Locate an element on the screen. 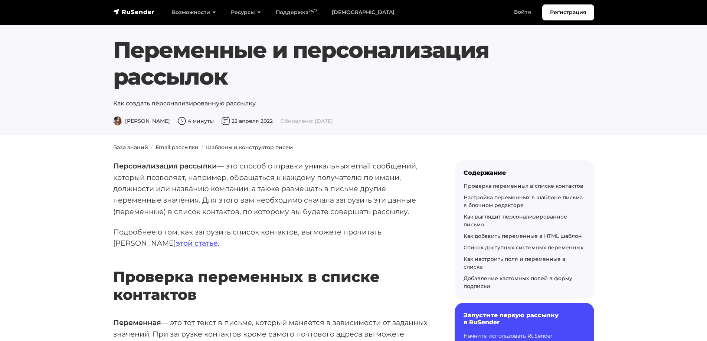 Image resolution: width=707 pixels, height=341 pixels. p: Как создать персонализированную рассылку is located at coordinates (354, 104).